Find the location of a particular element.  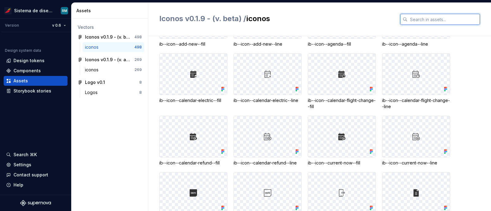

div: Components is located at coordinates (27, 71).